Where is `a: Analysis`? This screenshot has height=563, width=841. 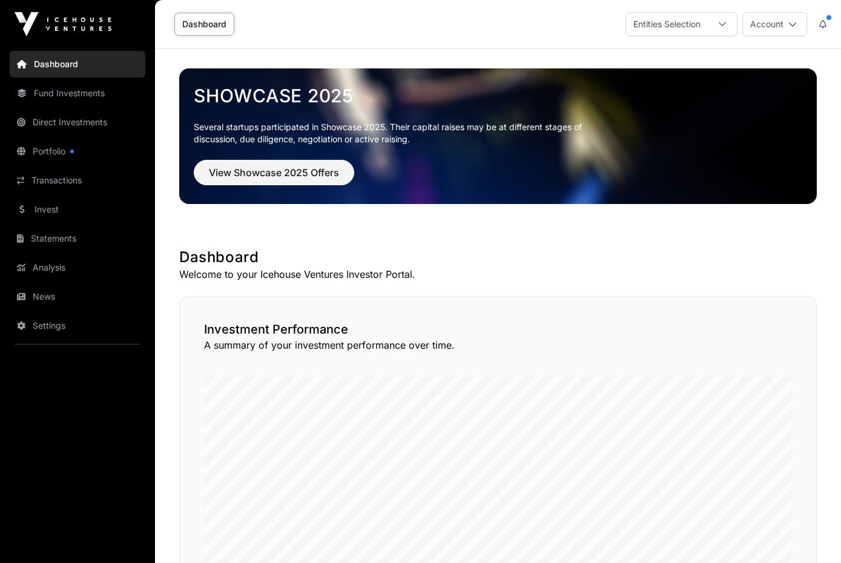 a: Analysis is located at coordinates (78, 268).